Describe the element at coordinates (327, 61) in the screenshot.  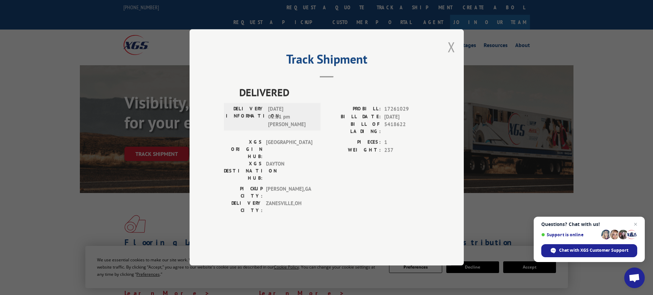
I see `h2: Track Shipment` at that location.